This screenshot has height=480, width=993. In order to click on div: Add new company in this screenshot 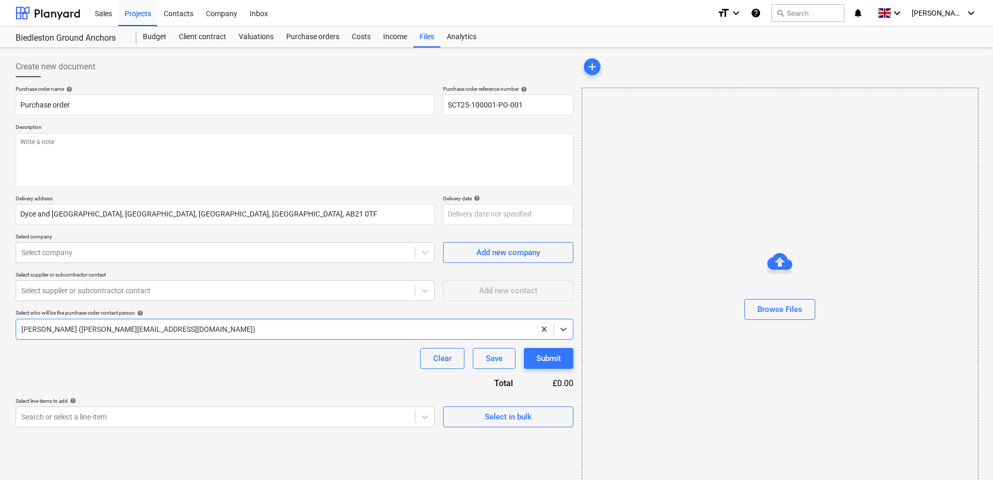, I will do `click(508, 252)`.